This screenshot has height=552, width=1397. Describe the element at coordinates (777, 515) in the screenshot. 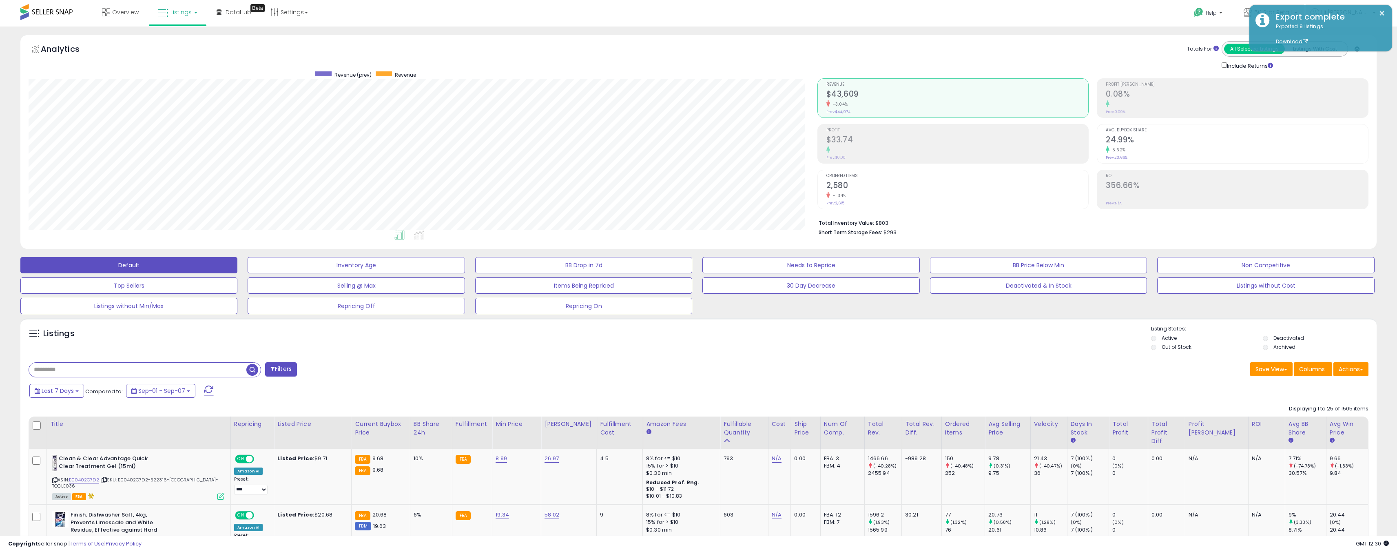

I see `a: N/A` at that location.